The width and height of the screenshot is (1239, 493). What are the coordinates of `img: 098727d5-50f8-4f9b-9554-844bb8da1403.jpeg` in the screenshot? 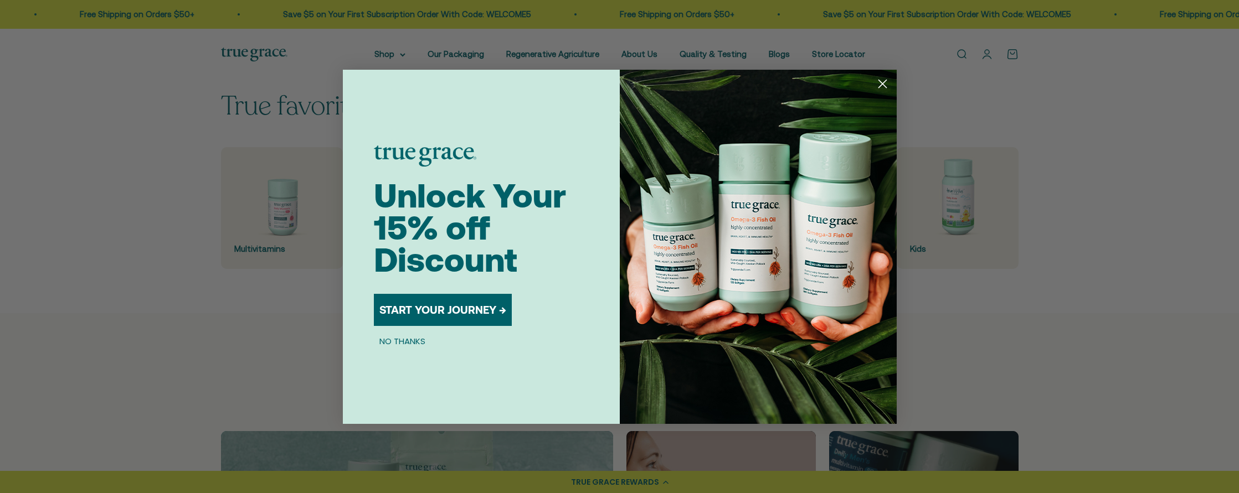 It's located at (758, 247).